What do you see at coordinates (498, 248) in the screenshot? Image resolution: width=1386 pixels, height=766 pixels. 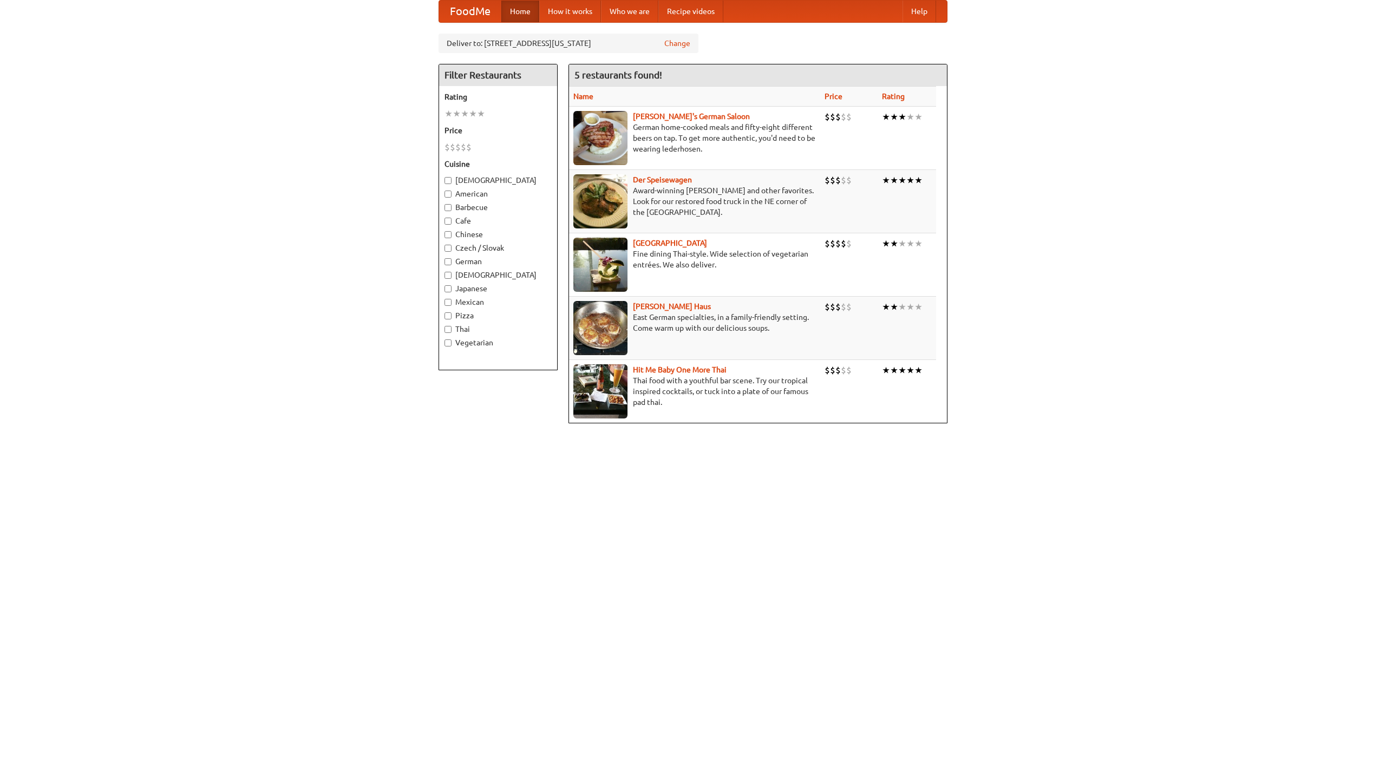 I see `label: Czech / Slovak` at bounding box center [498, 248].